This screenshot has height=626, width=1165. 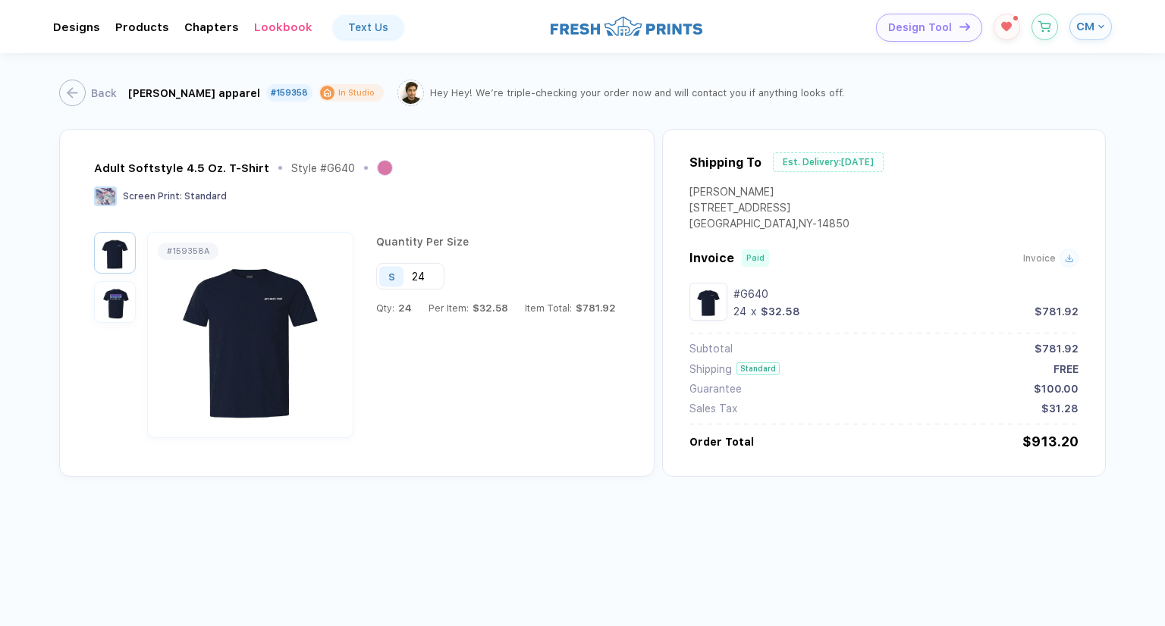 What do you see at coordinates (725, 162) in the screenshot?
I see `div: Shipping To` at bounding box center [725, 162].